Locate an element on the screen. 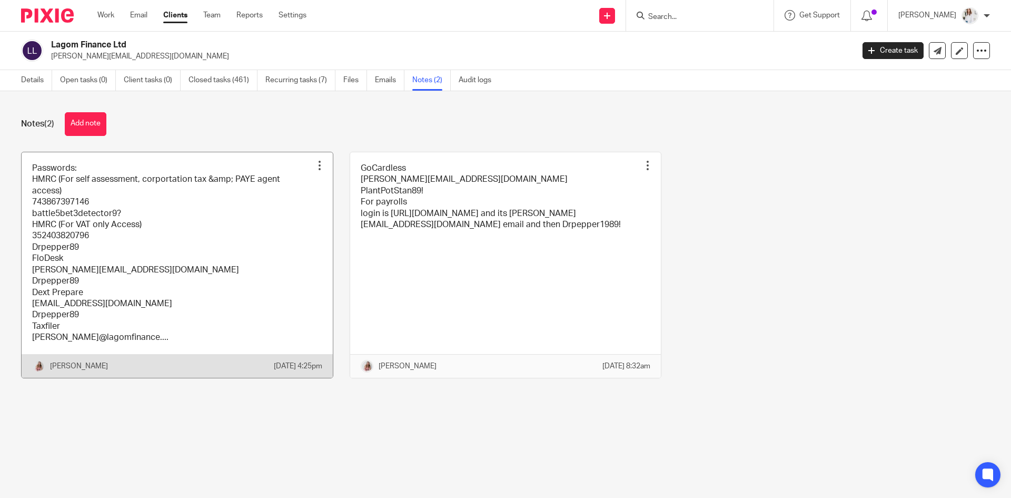 The height and width of the screenshot is (498, 1011). a: Audit logs is located at coordinates (479, 80).